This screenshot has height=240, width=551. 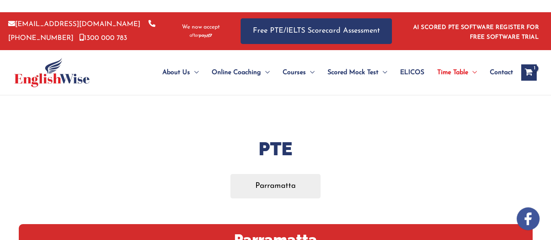 I want to click on a: Online CoachingMenu Toggle, so click(x=241, y=73).